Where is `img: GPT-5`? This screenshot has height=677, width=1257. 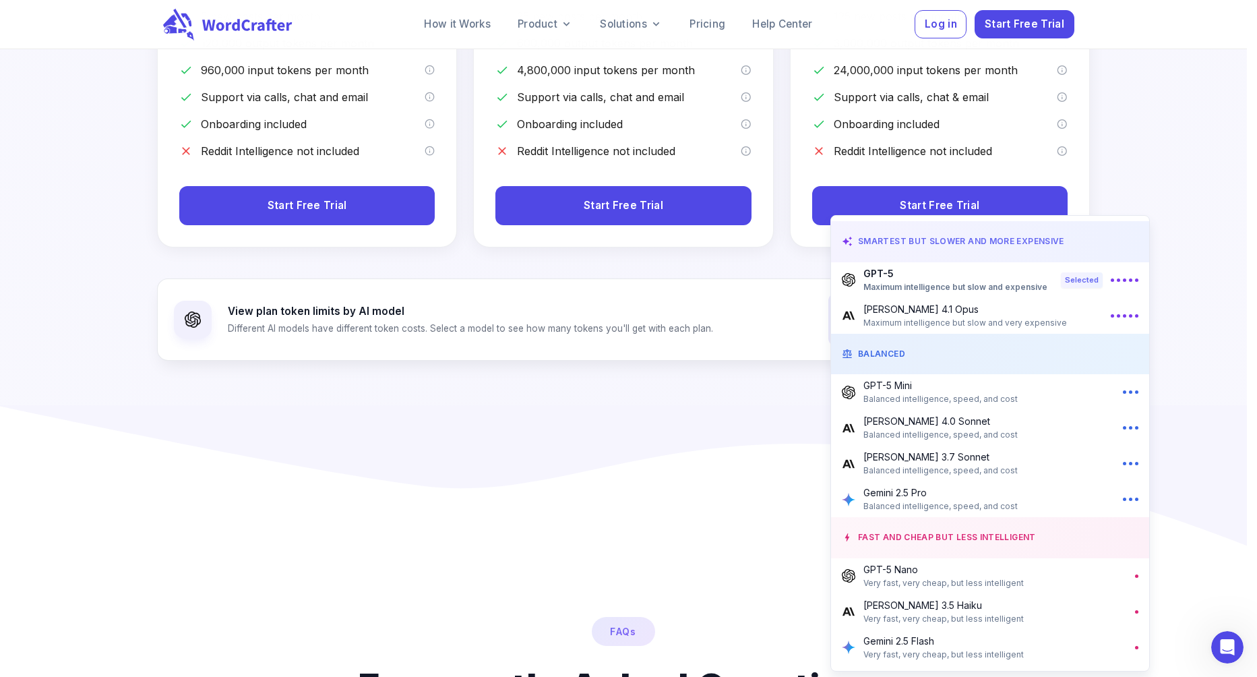
img: GPT-5 is located at coordinates (848, 280).